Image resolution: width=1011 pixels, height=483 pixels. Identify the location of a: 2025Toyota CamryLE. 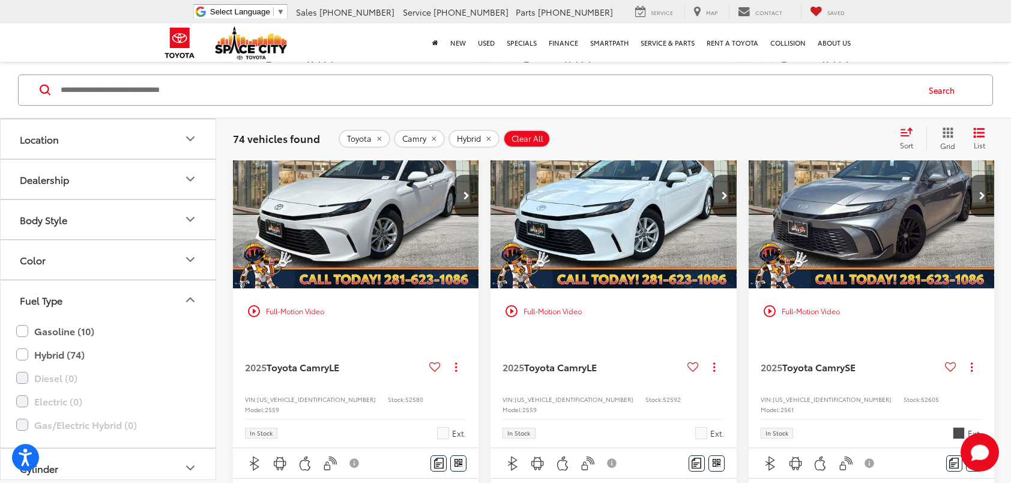
(592, 367).